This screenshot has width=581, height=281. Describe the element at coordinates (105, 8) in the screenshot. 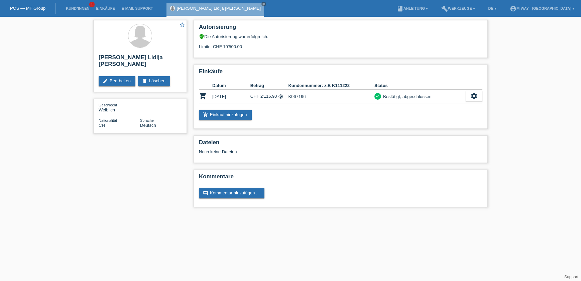

I see `a: Einkäufe` at that location.